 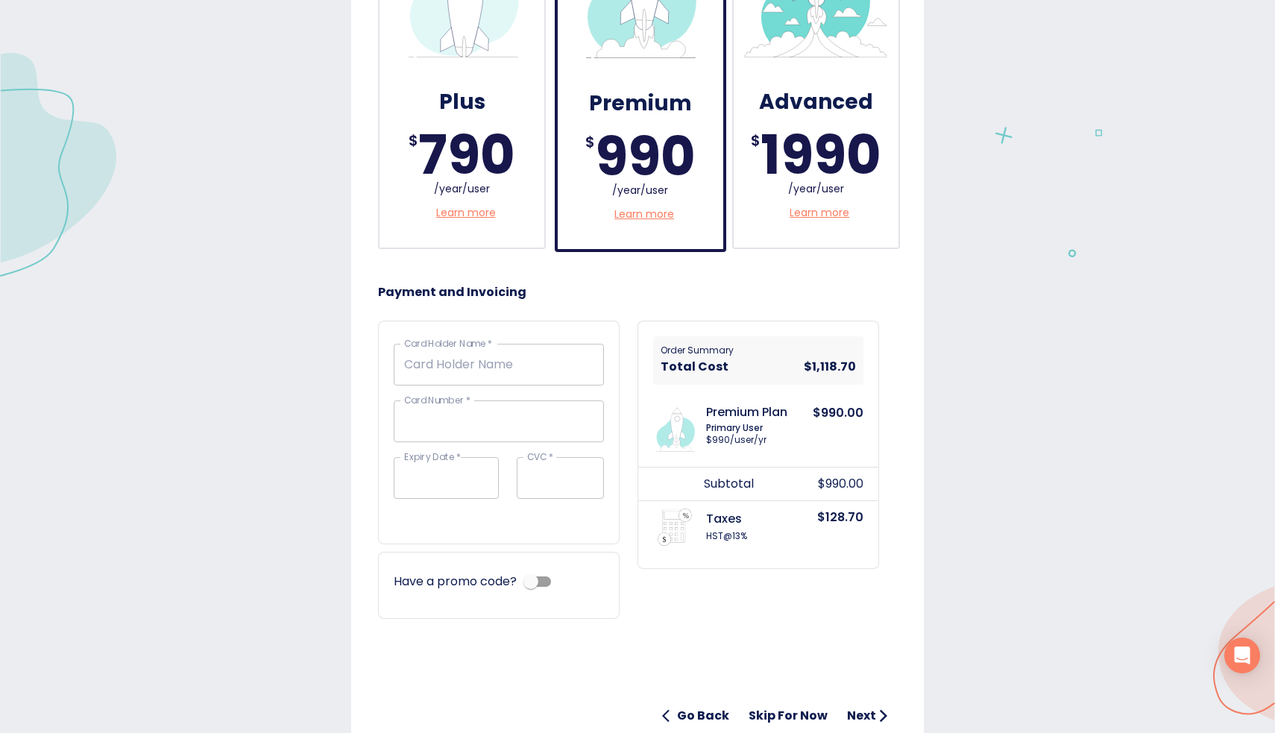 What do you see at coordinates (830, 367) in the screenshot?
I see `h6: $1,118.70` at bounding box center [830, 367].